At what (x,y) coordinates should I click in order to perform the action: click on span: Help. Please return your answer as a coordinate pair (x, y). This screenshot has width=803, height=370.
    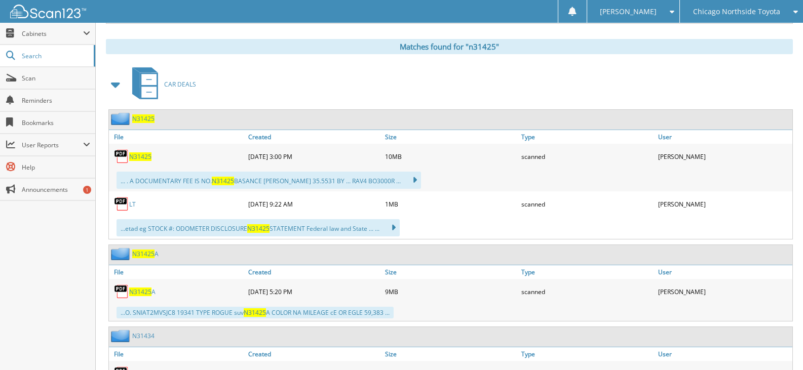
    Looking at the image, I should click on (56, 167).